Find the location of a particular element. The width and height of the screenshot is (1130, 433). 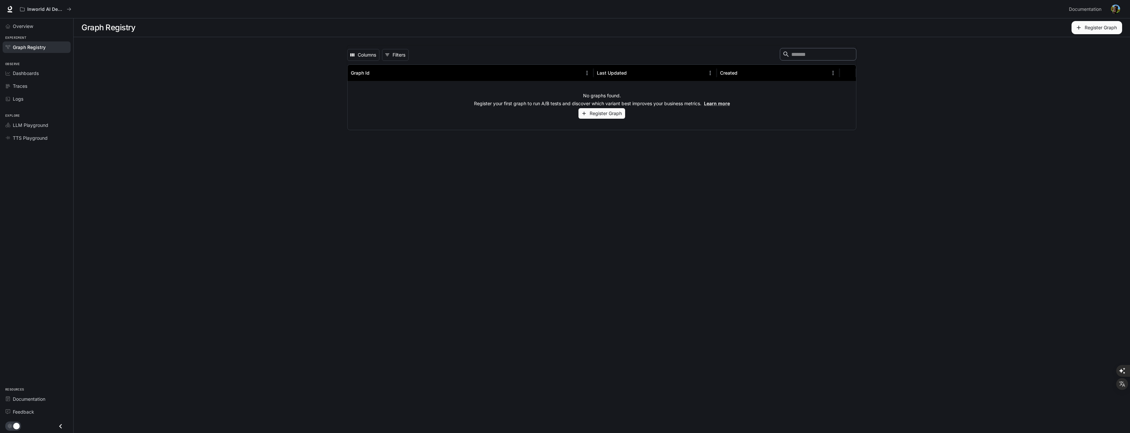

a: Dashboards is located at coordinates (36, 73).